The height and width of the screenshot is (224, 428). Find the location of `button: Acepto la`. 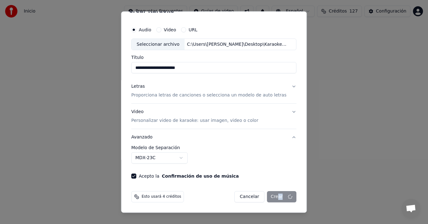

button: Acepto la is located at coordinates (200, 176).